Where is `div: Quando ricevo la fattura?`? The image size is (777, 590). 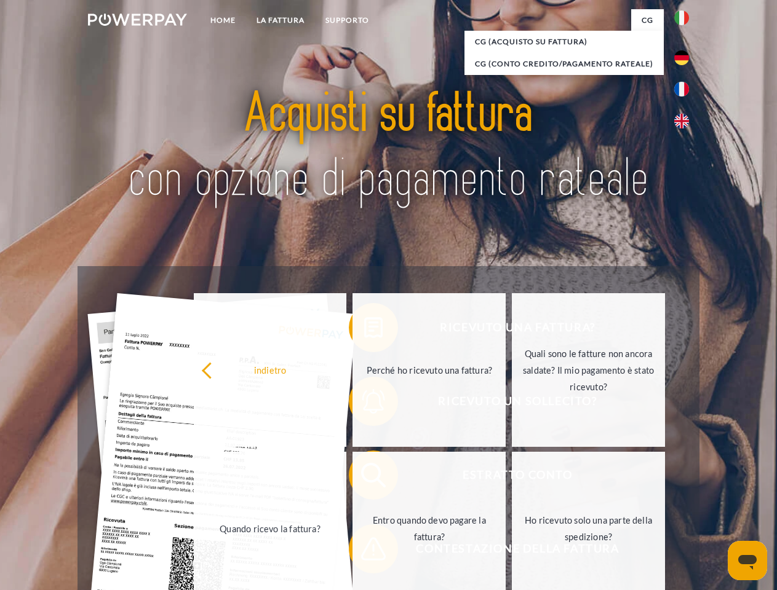
div: Quando ricevo la fattura? is located at coordinates (270, 528).